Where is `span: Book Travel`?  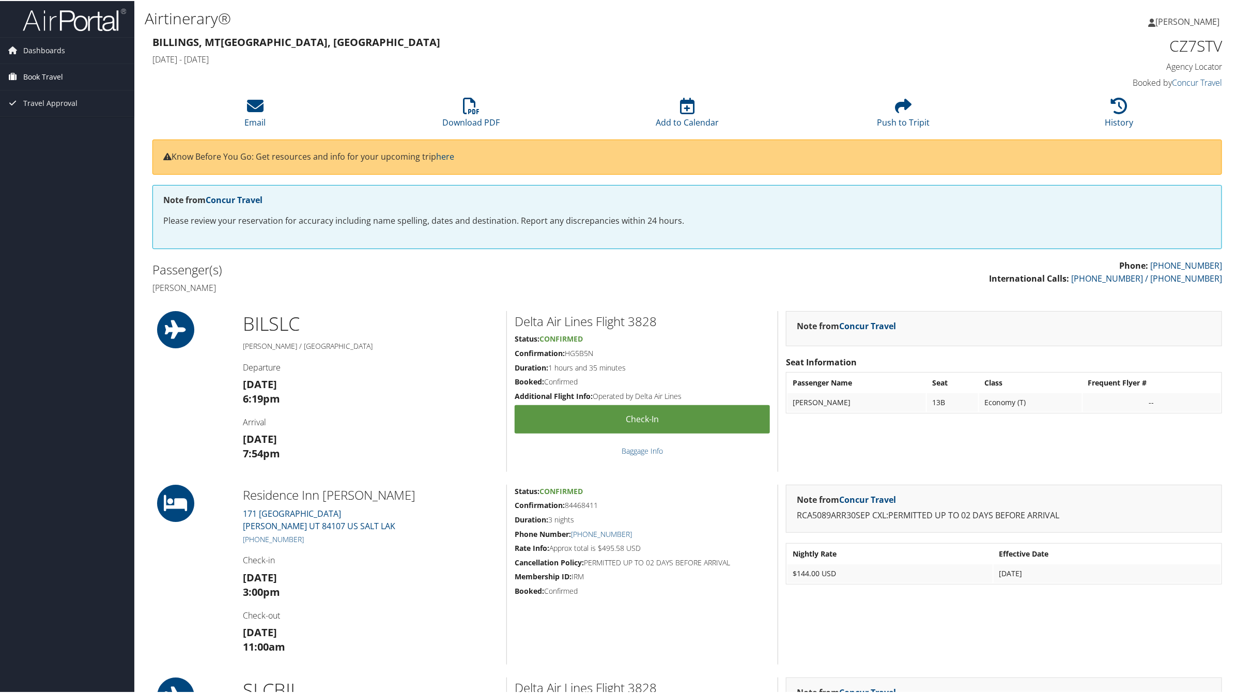 span: Book Travel is located at coordinates (43, 76).